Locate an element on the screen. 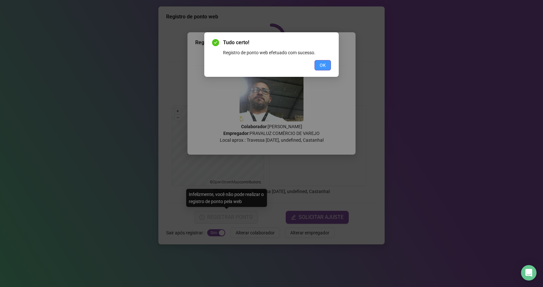 The height and width of the screenshot is (287, 543). span: OK is located at coordinates (323, 65).